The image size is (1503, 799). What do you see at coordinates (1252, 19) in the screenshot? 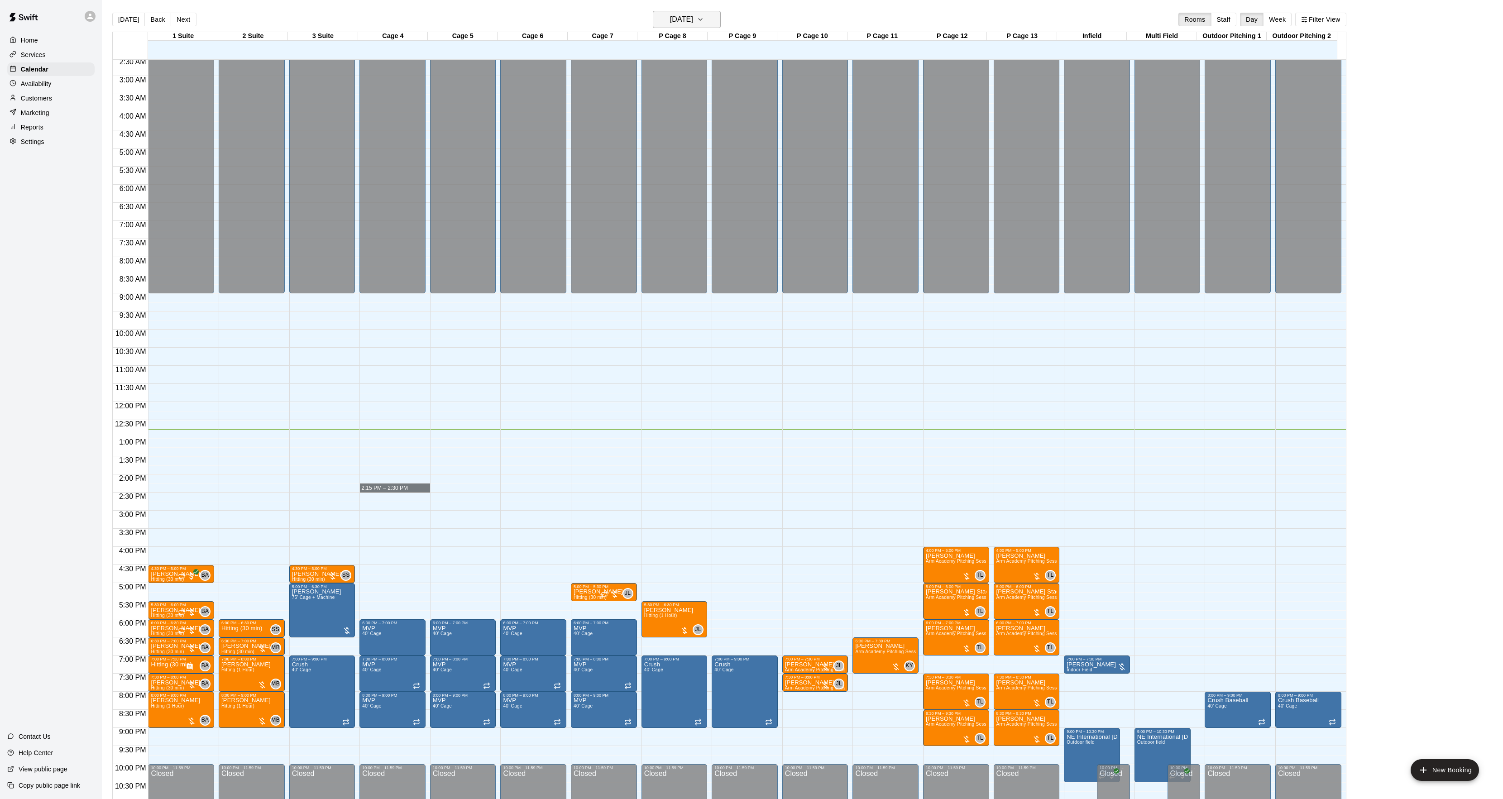
I see `button: Day` at bounding box center [1252, 19].